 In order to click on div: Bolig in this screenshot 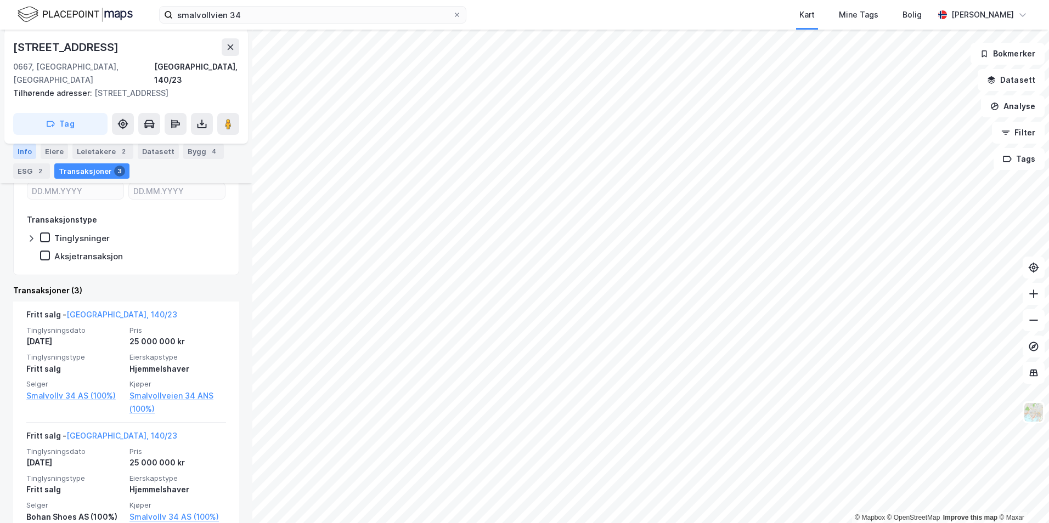, I will do `click(911, 15)`.